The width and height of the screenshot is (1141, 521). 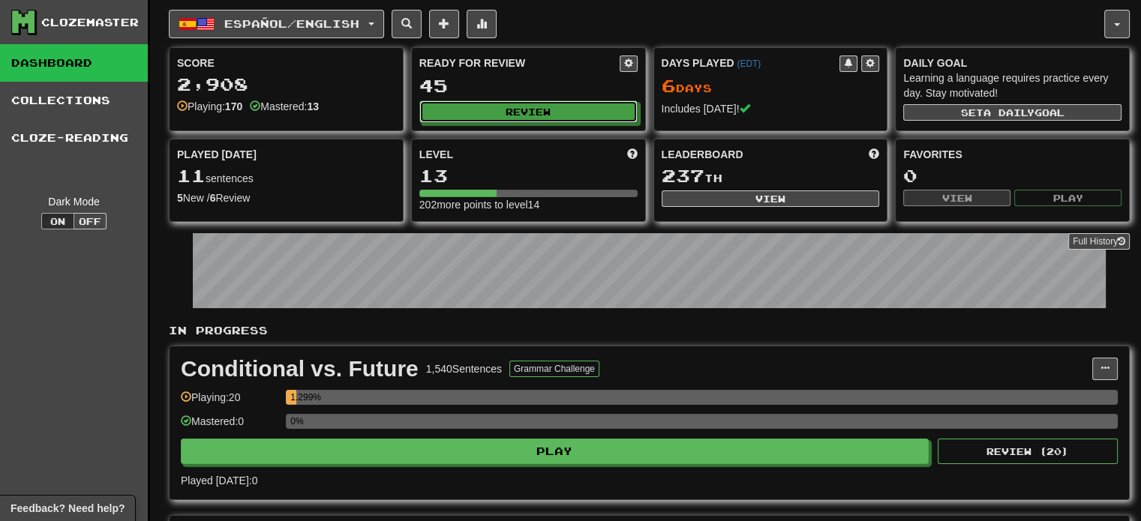 I want to click on div: 2,908, so click(x=286, y=84).